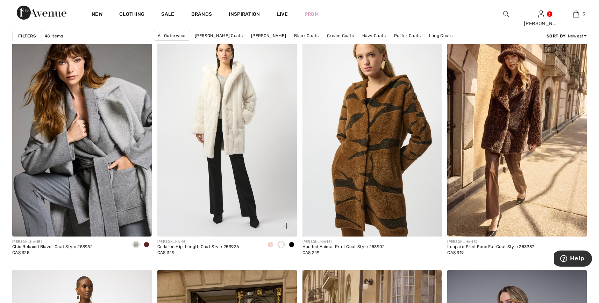  What do you see at coordinates (52, 247) in the screenshot?
I see `div: Chic Relaxed Blazer Coat Style 253952` at bounding box center [52, 247].